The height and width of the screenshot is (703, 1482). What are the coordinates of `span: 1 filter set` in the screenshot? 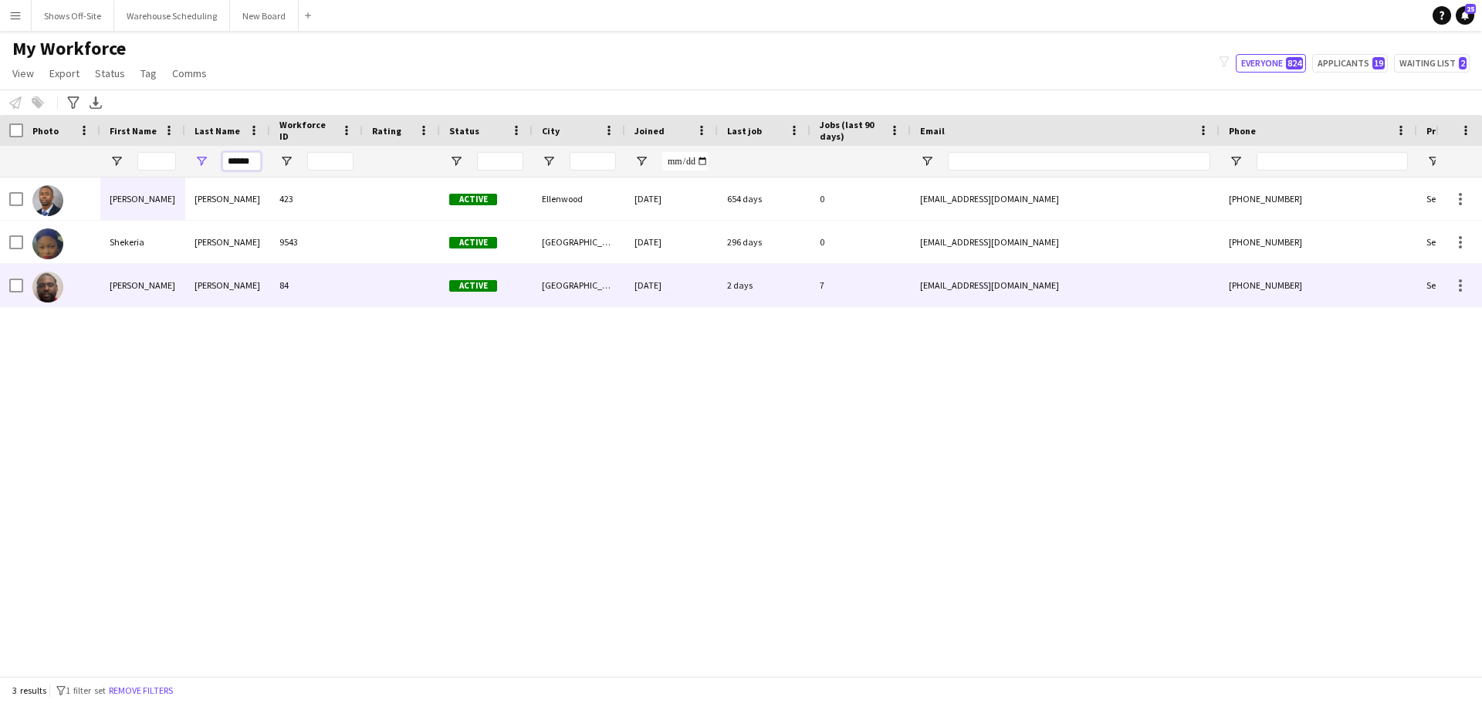 It's located at (86, 690).